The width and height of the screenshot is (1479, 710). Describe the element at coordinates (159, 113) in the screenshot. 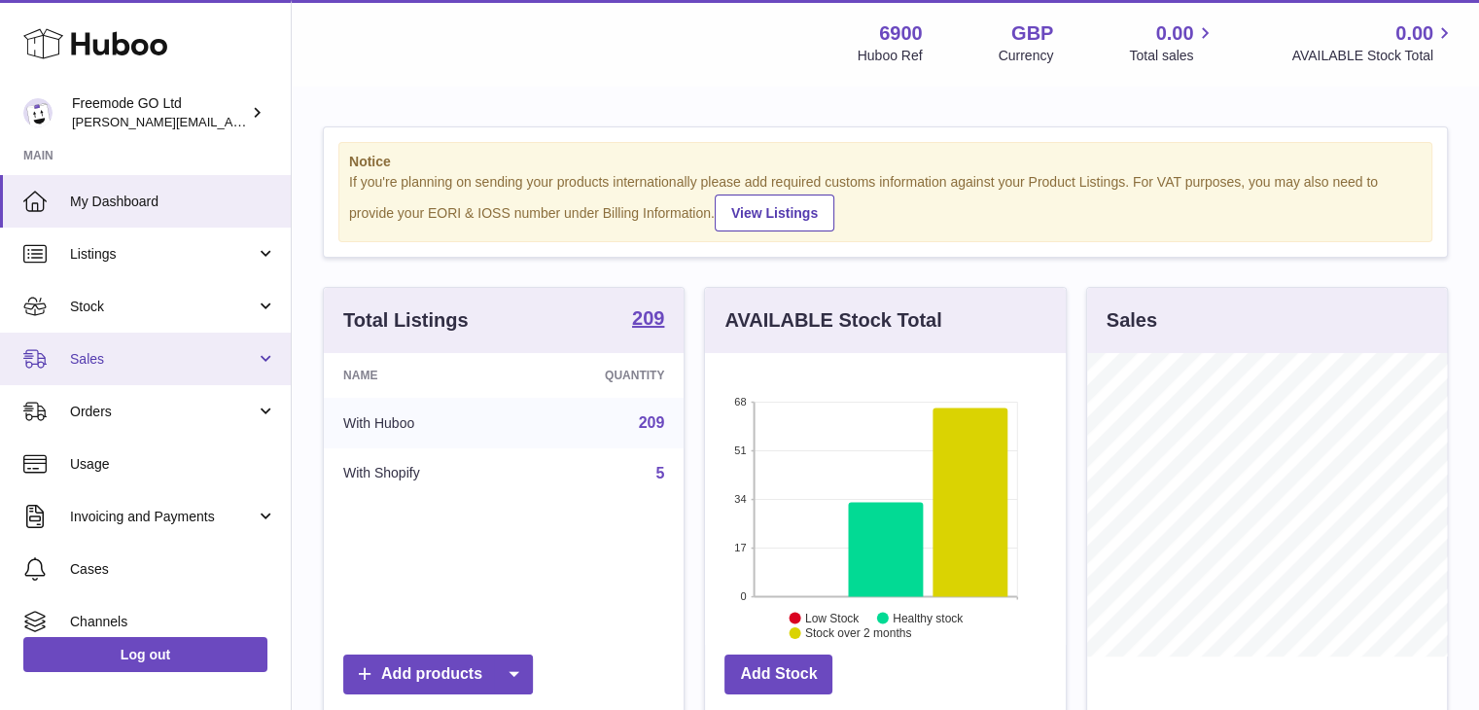

I see `div: Freemode GO Ltd` at that location.